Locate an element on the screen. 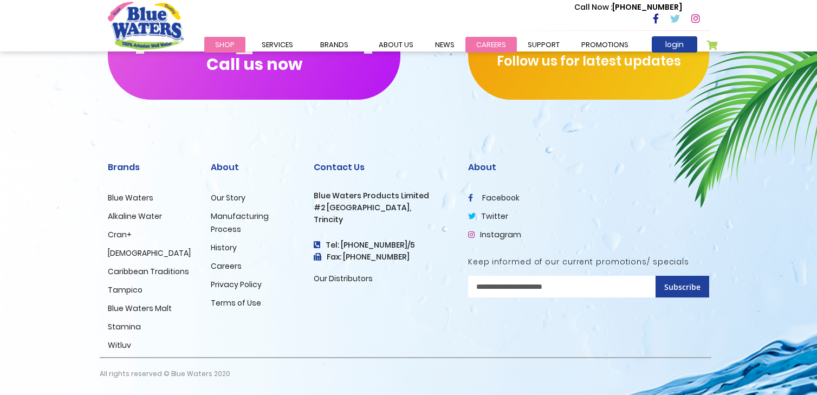  a: Manufacturing Process is located at coordinates (239, 223).